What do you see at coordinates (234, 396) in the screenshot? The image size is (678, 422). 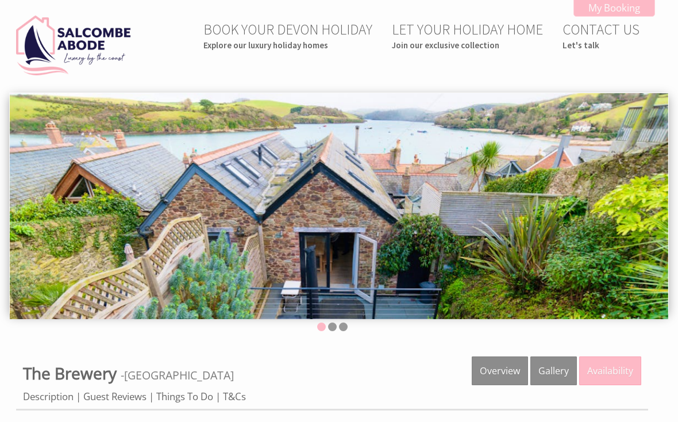 I see `a: T&Cs` at bounding box center [234, 396].